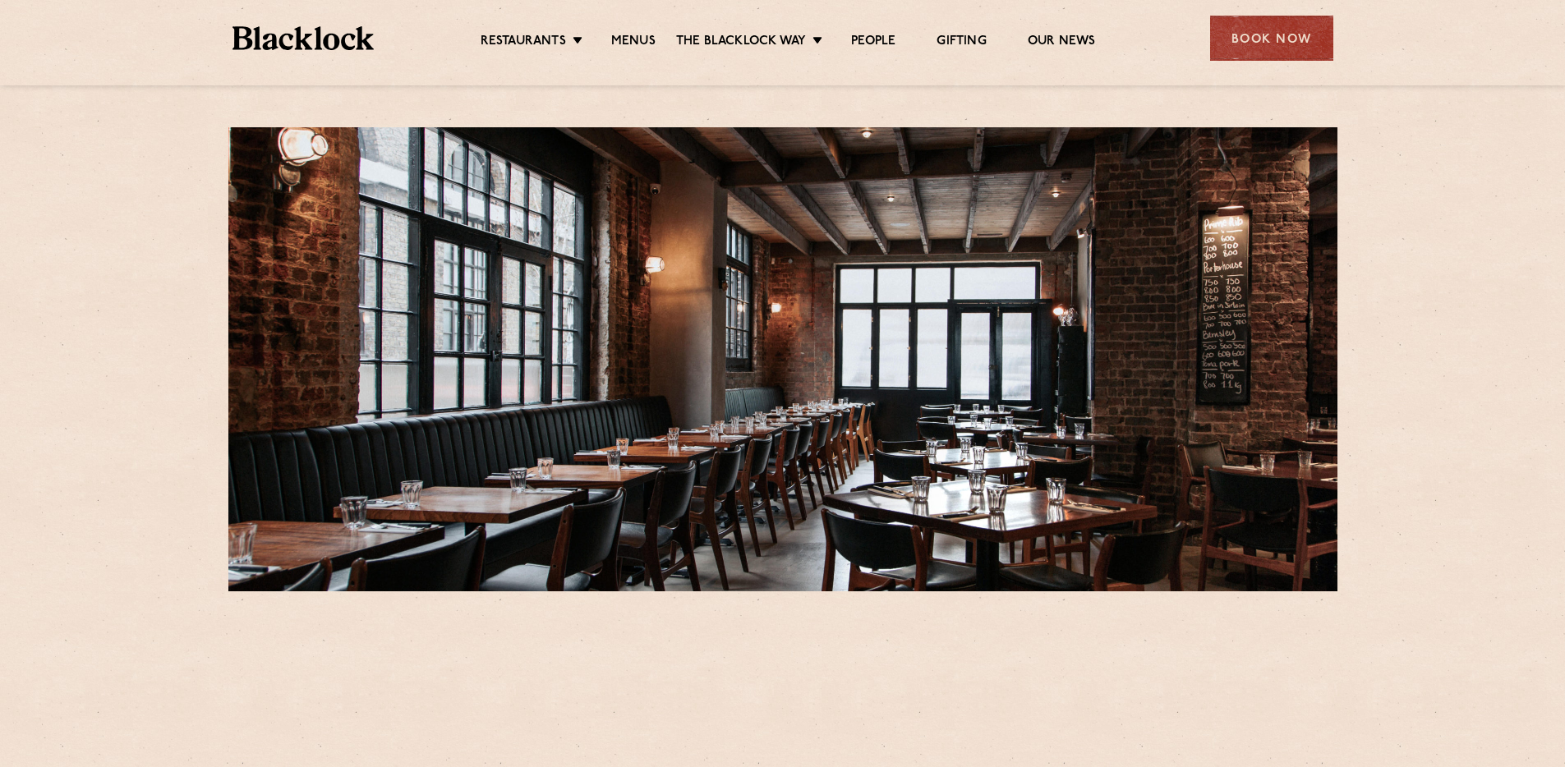 This screenshot has height=767, width=1565. I want to click on a: Restaurants, so click(523, 43).